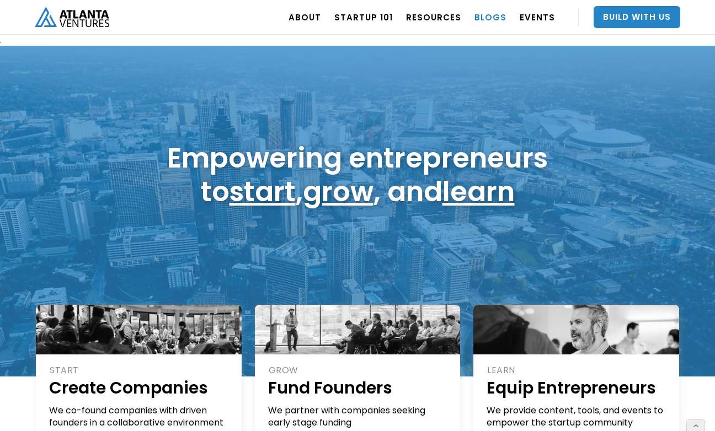  Describe the element at coordinates (358, 388) in the screenshot. I see `h1: Fund Founders` at that location.